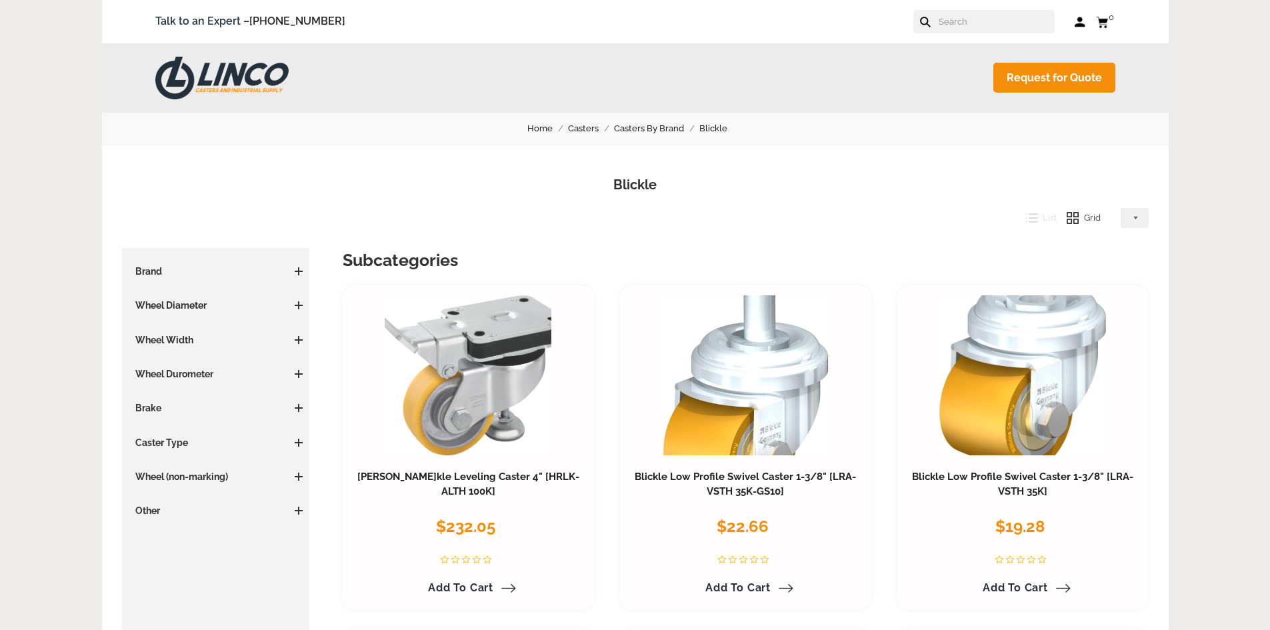 The height and width of the screenshot is (630, 1270). What do you see at coordinates (216, 305) in the screenshot?
I see `h3: Wheel Diameter` at bounding box center [216, 305].